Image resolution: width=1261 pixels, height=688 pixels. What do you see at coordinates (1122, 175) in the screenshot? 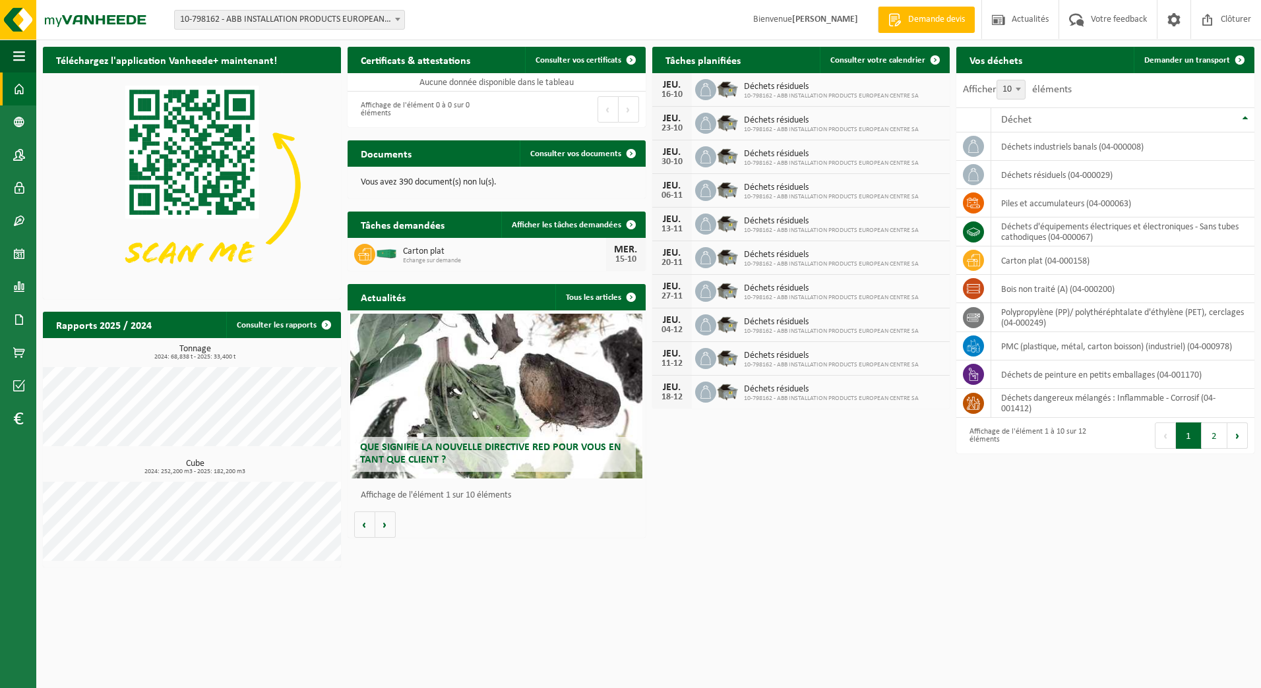
I see `td: déchets résiduels (04-000029)` at bounding box center [1122, 175].